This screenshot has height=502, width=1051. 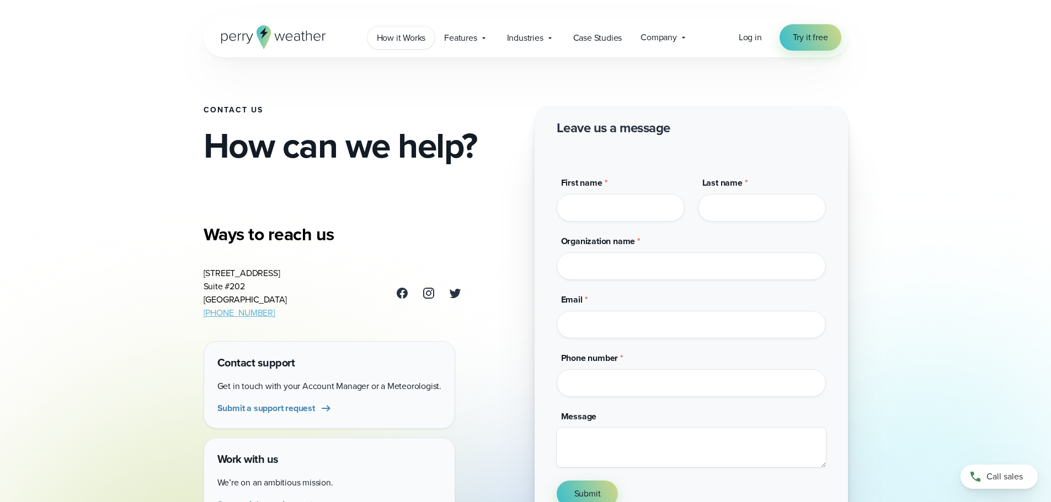 What do you see at coordinates (810, 37) in the screenshot?
I see `a: Try it free` at bounding box center [810, 37].